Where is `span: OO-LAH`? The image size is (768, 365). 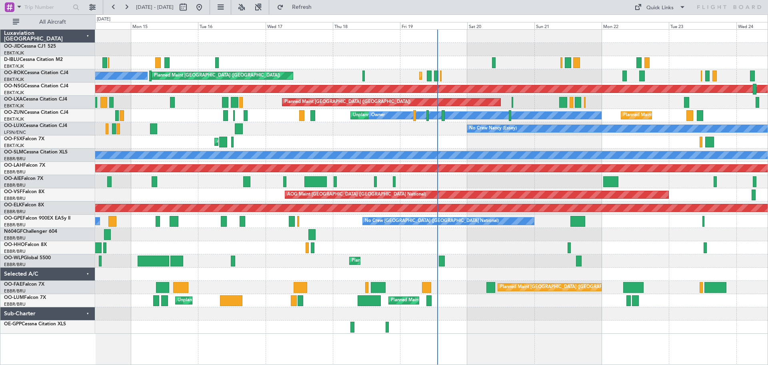 span: OO-LAH is located at coordinates (14, 165).